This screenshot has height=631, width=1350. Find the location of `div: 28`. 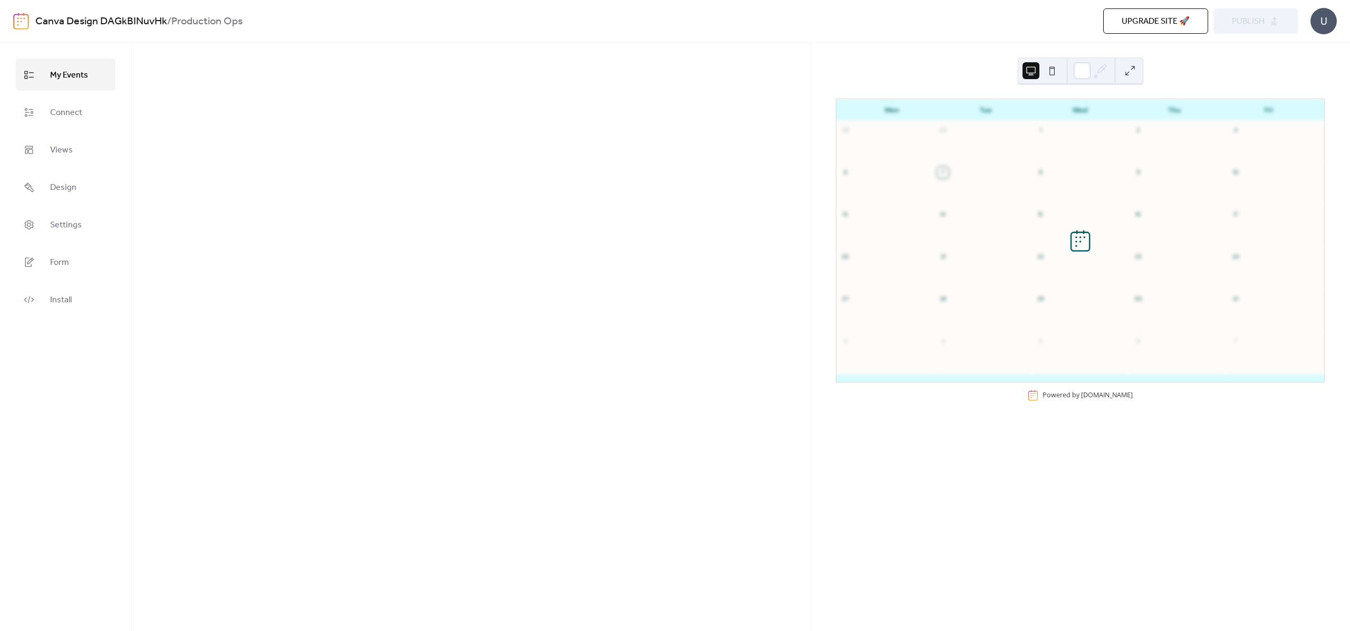

div: 28 is located at coordinates (943, 299).